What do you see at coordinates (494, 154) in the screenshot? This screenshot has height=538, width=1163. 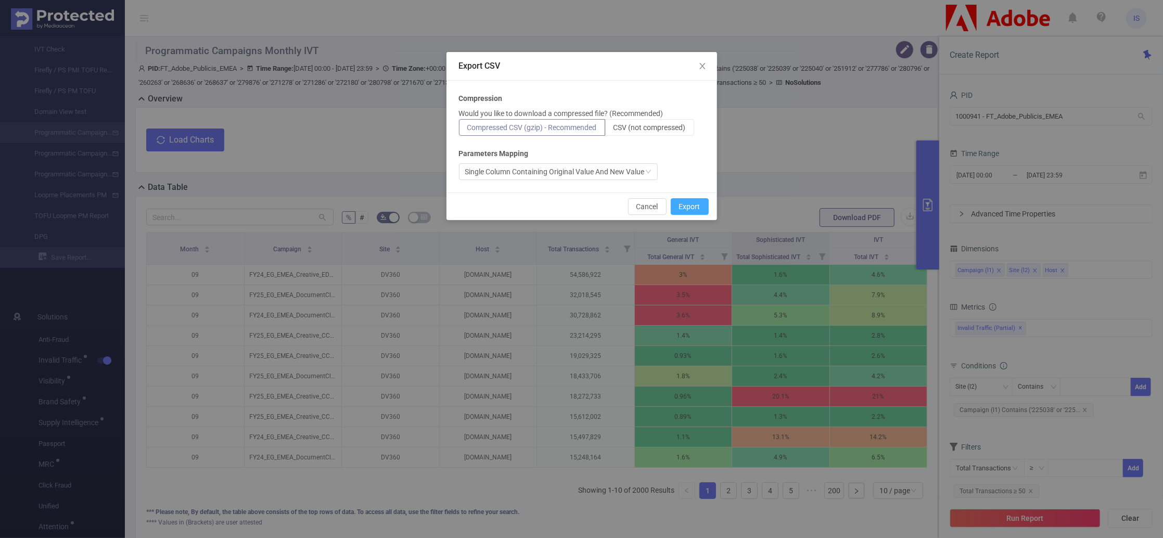 I see `b: Parameters Mapping` at bounding box center [494, 154].